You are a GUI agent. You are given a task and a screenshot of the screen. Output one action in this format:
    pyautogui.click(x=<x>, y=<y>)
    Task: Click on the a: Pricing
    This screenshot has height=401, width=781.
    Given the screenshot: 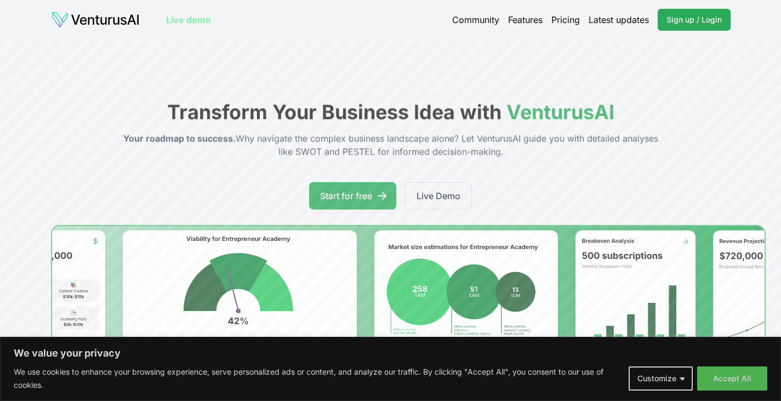 What is the action you would take?
    pyautogui.click(x=566, y=20)
    